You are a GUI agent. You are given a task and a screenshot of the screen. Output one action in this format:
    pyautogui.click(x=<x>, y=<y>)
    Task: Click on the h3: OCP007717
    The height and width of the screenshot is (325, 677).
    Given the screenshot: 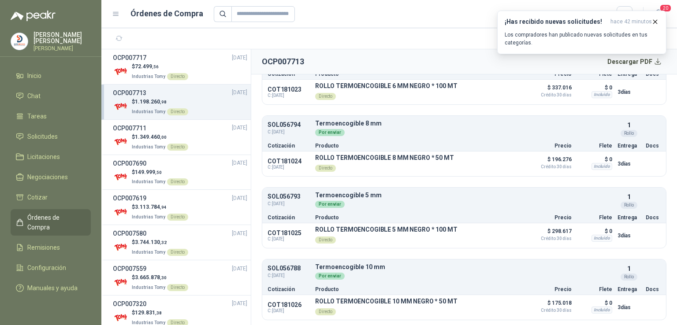 What is the action you would take?
    pyautogui.click(x=130, y=58)
    